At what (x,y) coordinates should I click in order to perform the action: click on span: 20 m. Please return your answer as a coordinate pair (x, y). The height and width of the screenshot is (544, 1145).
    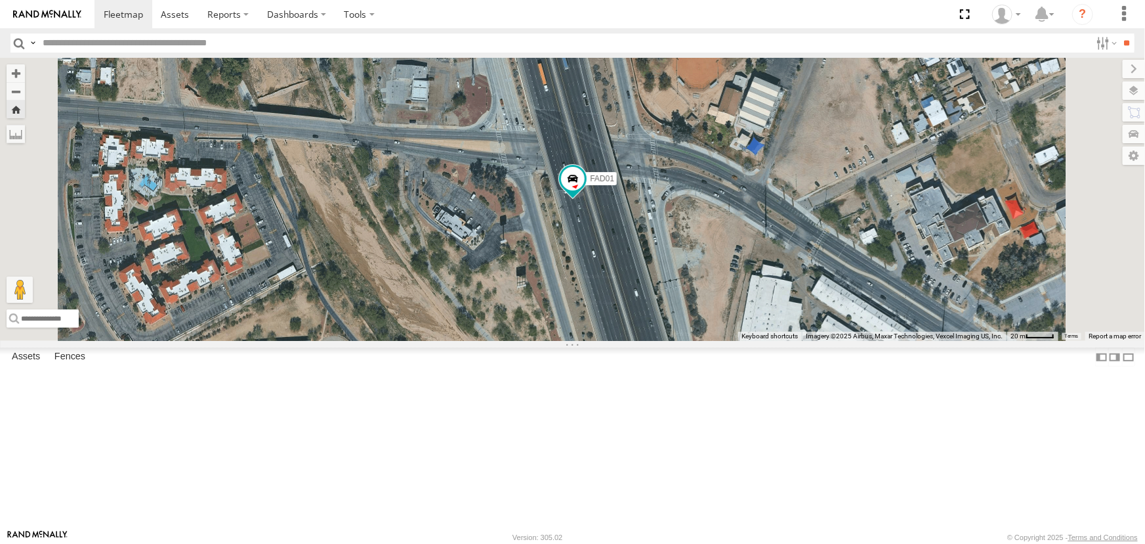
    Looking at the image, I should click on (1018, 335).